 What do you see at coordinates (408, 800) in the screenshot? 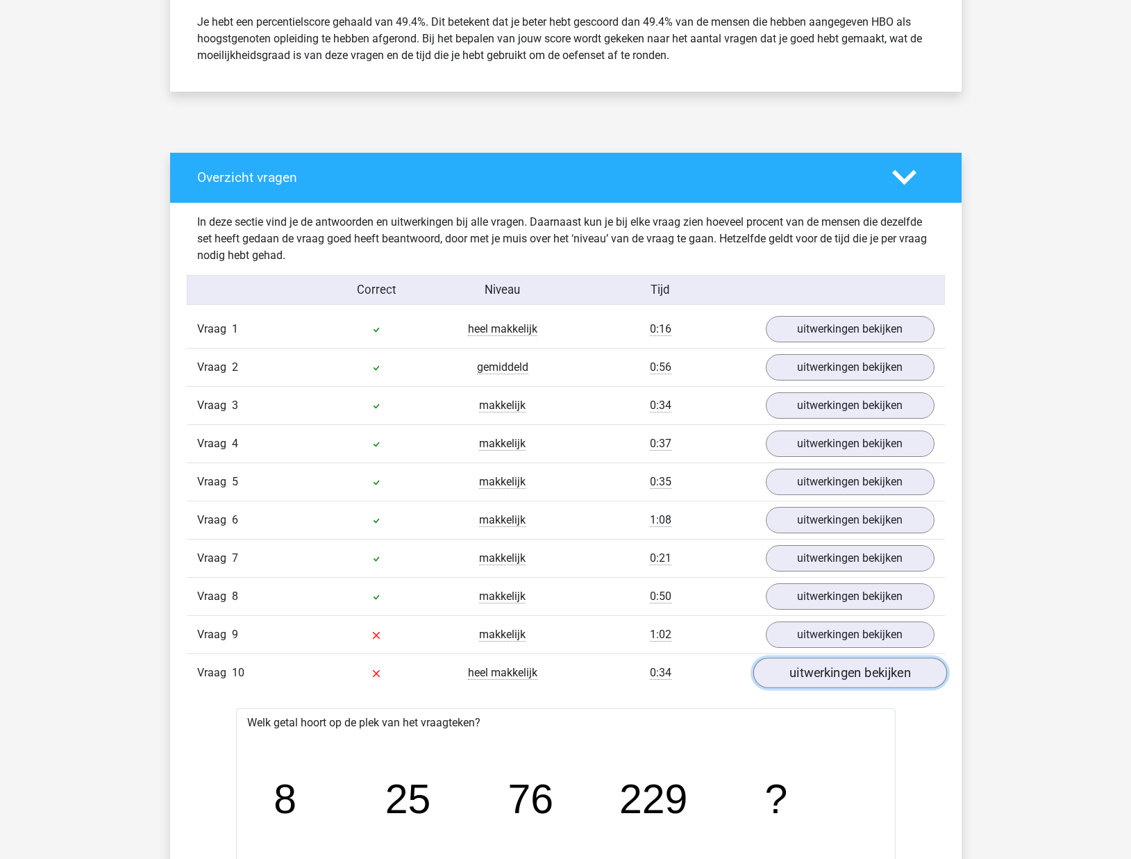
I see `tspan: 25` at bounding box center [408, 800].